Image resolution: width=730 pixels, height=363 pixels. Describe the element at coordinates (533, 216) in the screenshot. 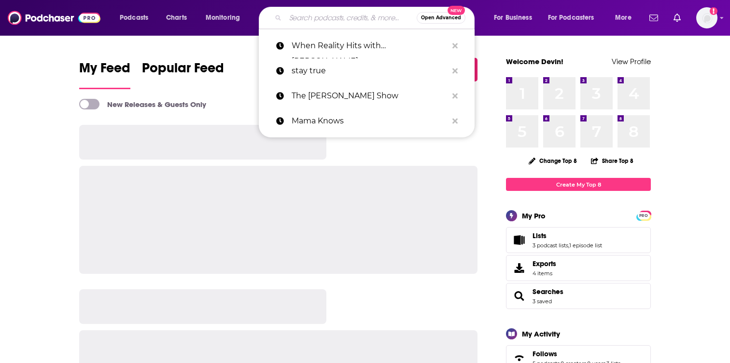

I see `div: My Pro` at that location.